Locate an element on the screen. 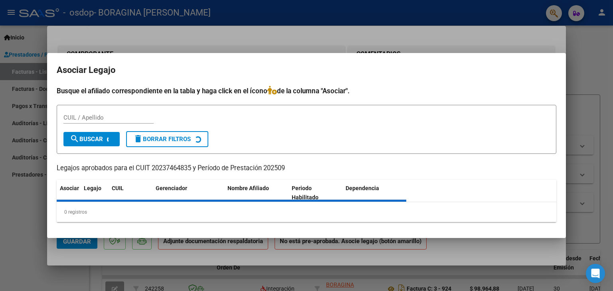  span: Dependencia is located at coordinates (362, 188).